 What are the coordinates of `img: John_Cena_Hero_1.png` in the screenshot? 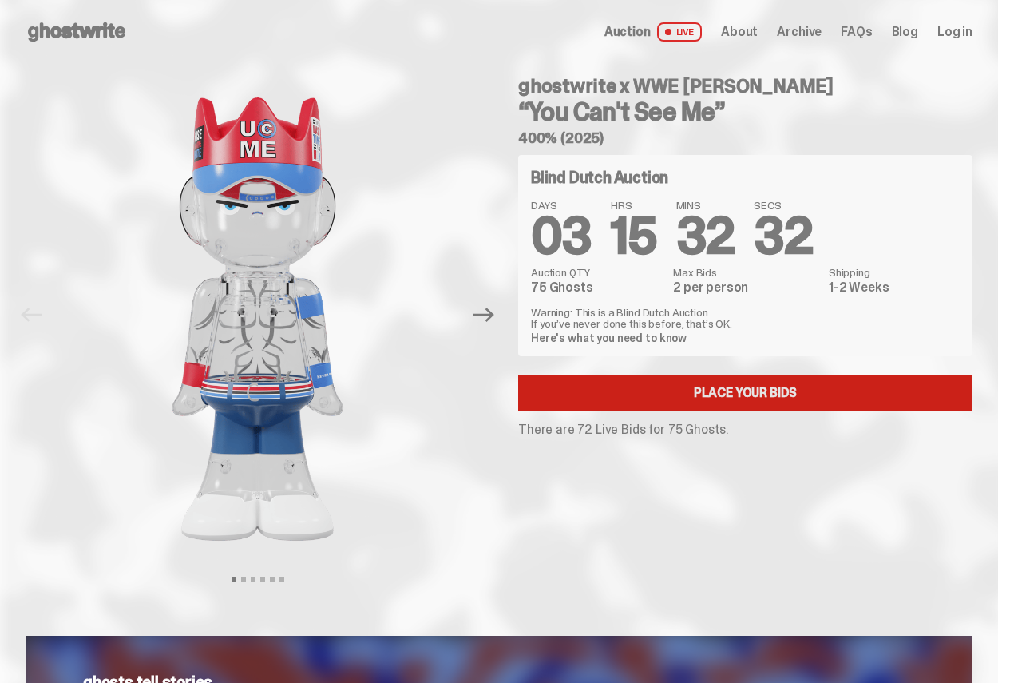 It's located at (257, 319).